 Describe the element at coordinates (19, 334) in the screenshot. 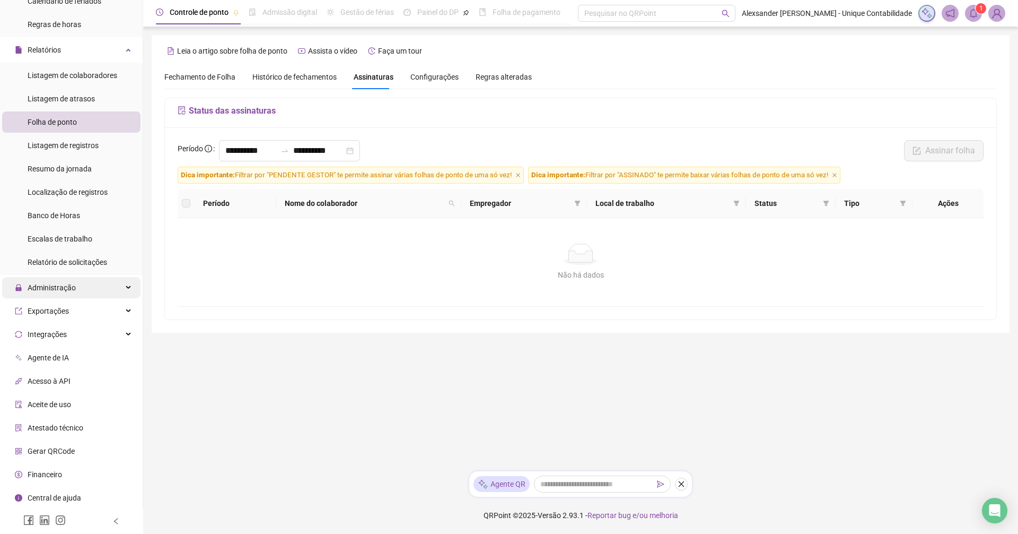

I see `span: sync` at that location.